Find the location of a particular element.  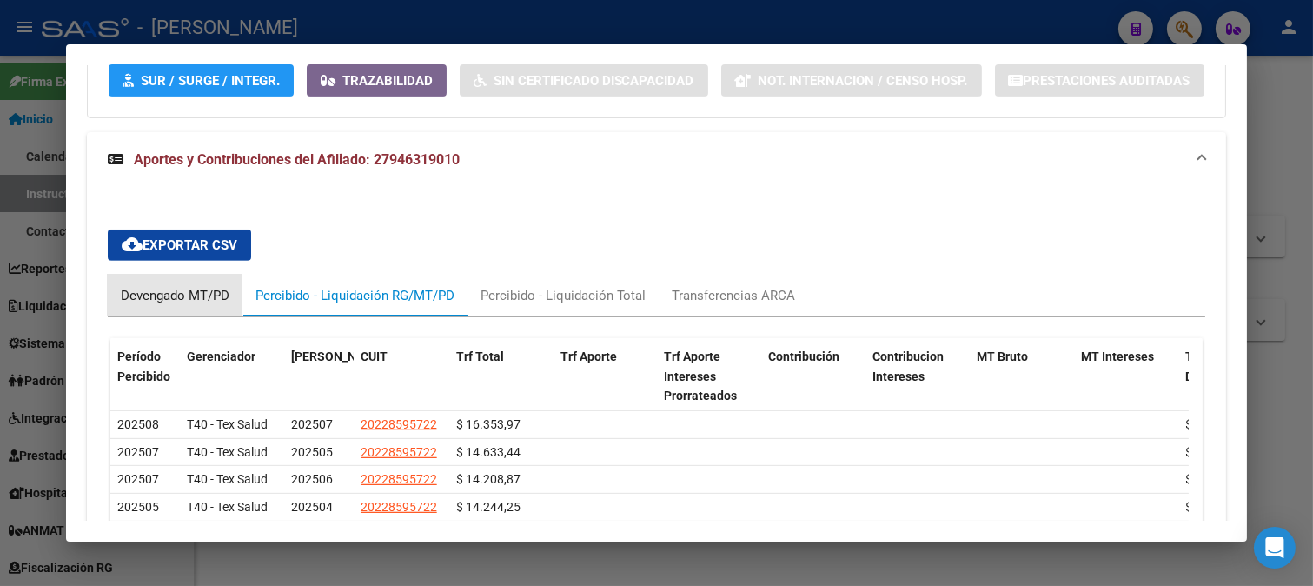

div: Devengado MT/PD is located at coordinates (175, 295).